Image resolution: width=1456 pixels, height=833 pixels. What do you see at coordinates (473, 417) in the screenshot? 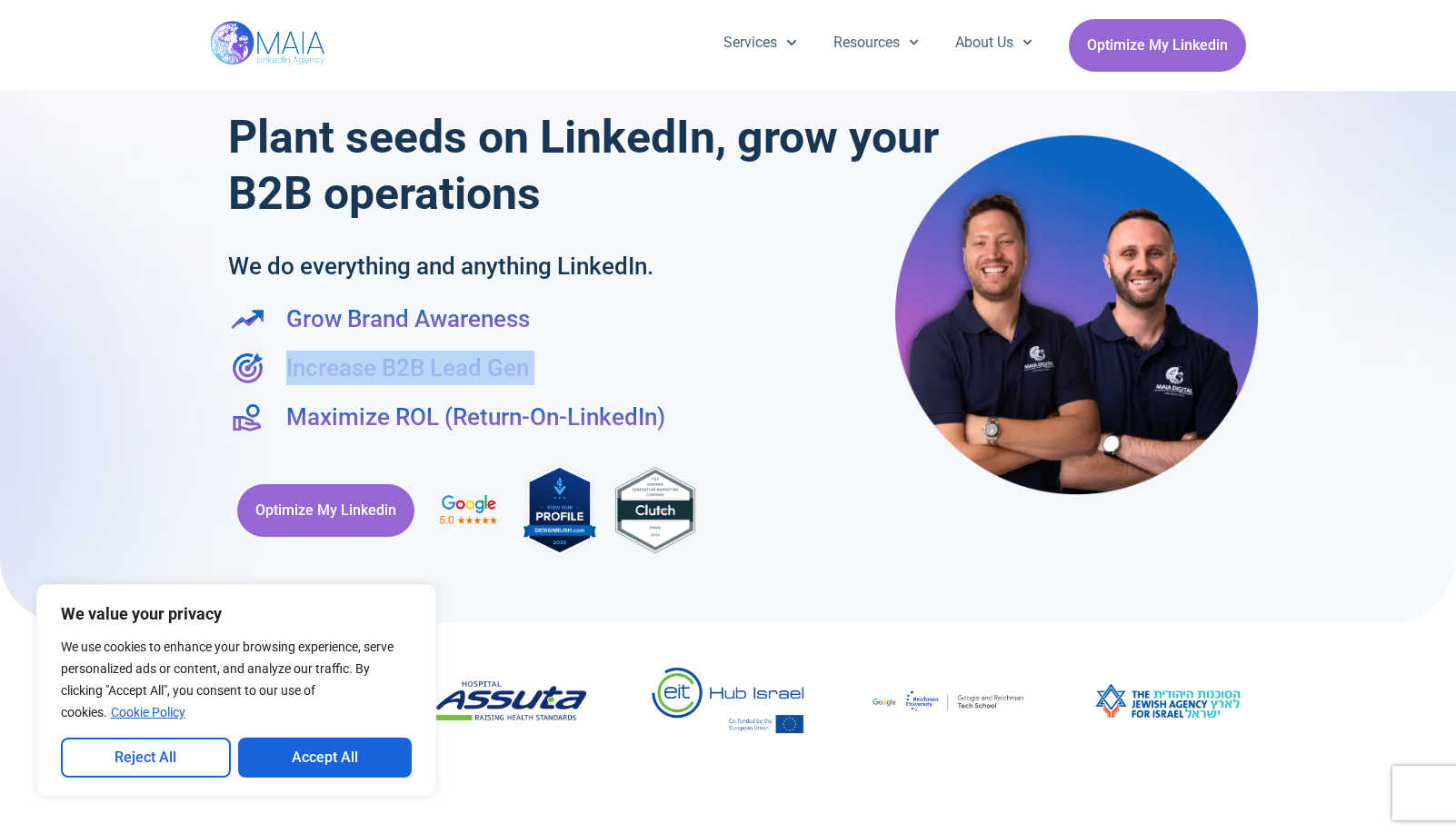
I see `span: Maximize ROL (Return-On-LinkedIn)` at bounding box center [473, 417].